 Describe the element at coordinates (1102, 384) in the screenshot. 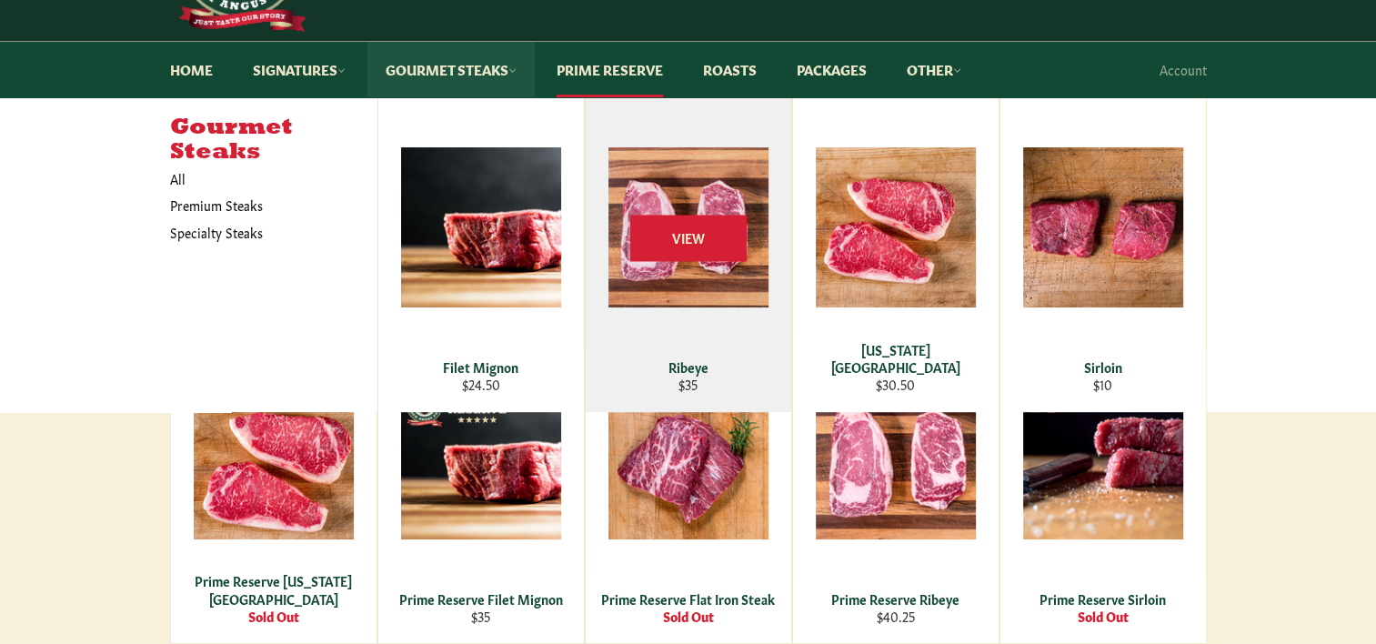

I see `div: $10` at that location.